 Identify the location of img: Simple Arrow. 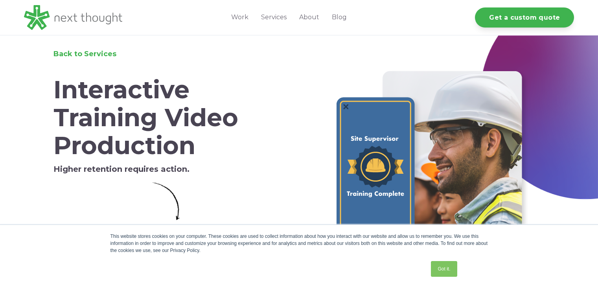
(166, 201).